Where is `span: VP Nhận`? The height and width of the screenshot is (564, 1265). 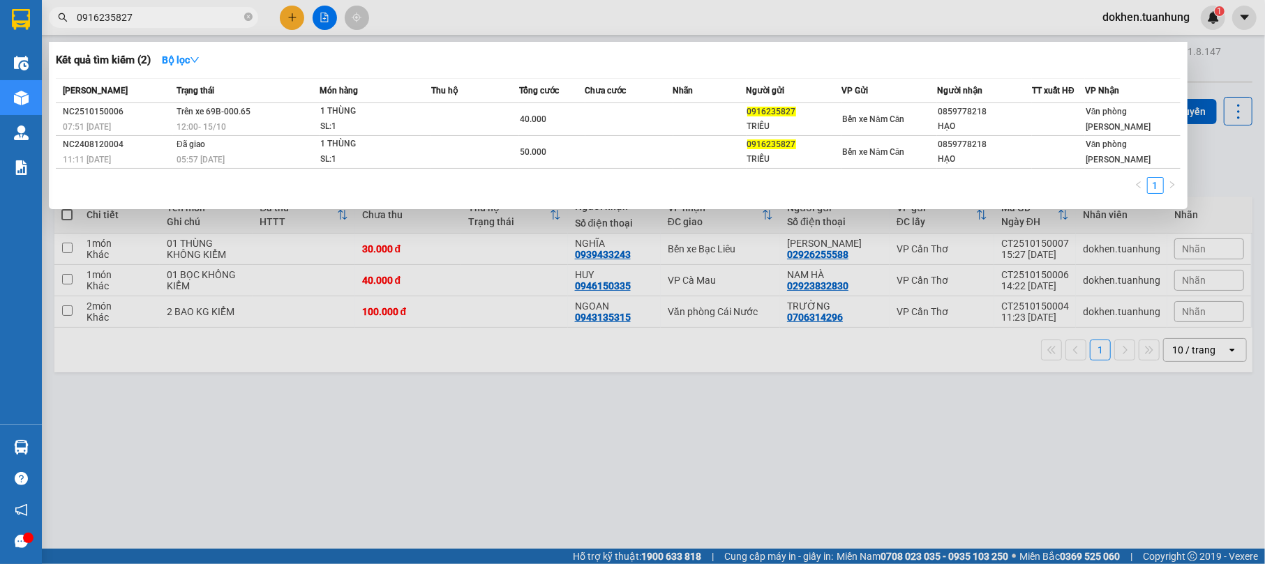 span: VP Nhận is located at coordinates (1102, 91).